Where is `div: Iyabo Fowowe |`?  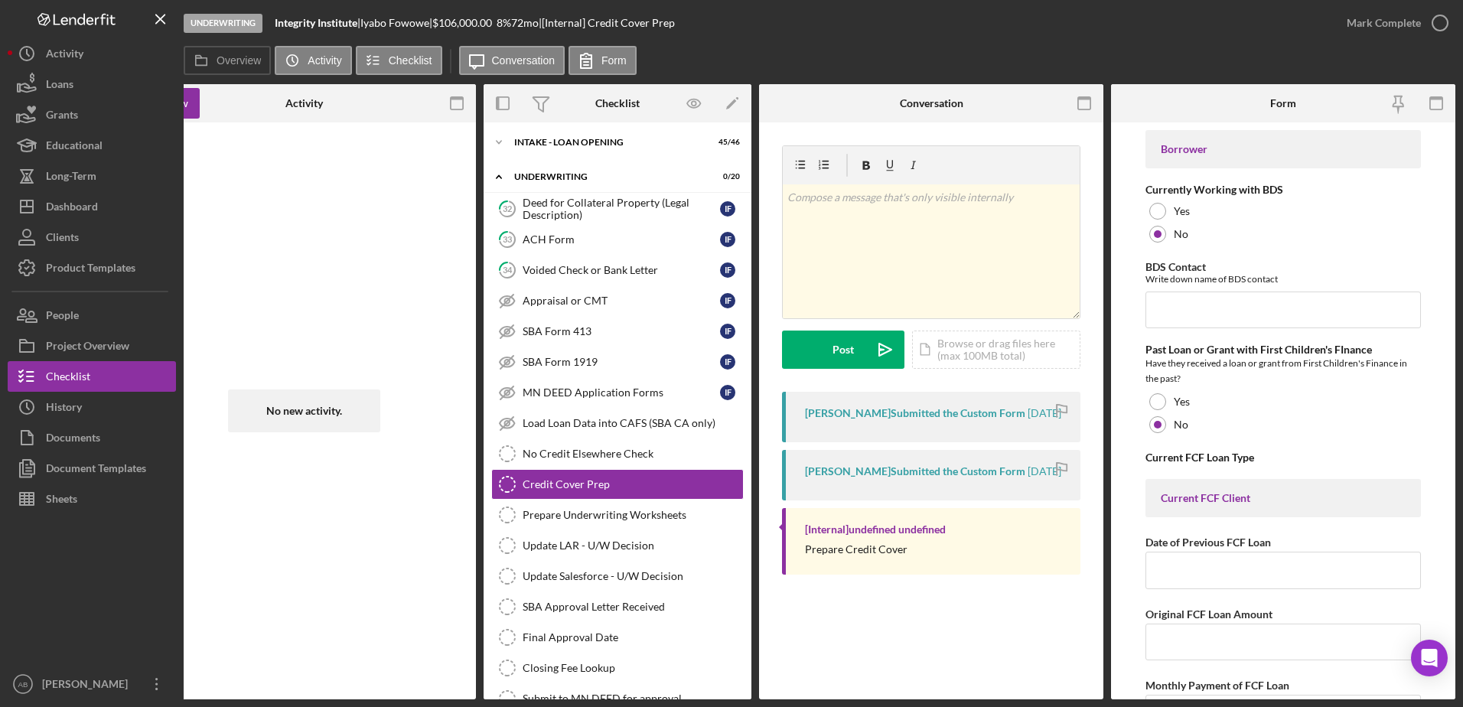 div: Iyabo Fowowe | is located at coordinates (396, 23).